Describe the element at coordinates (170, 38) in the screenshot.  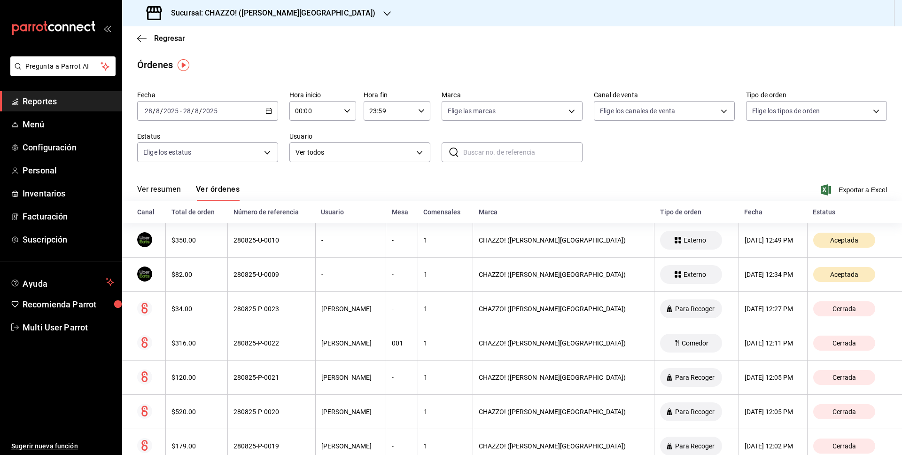
I see `span: Regresar` at that location.